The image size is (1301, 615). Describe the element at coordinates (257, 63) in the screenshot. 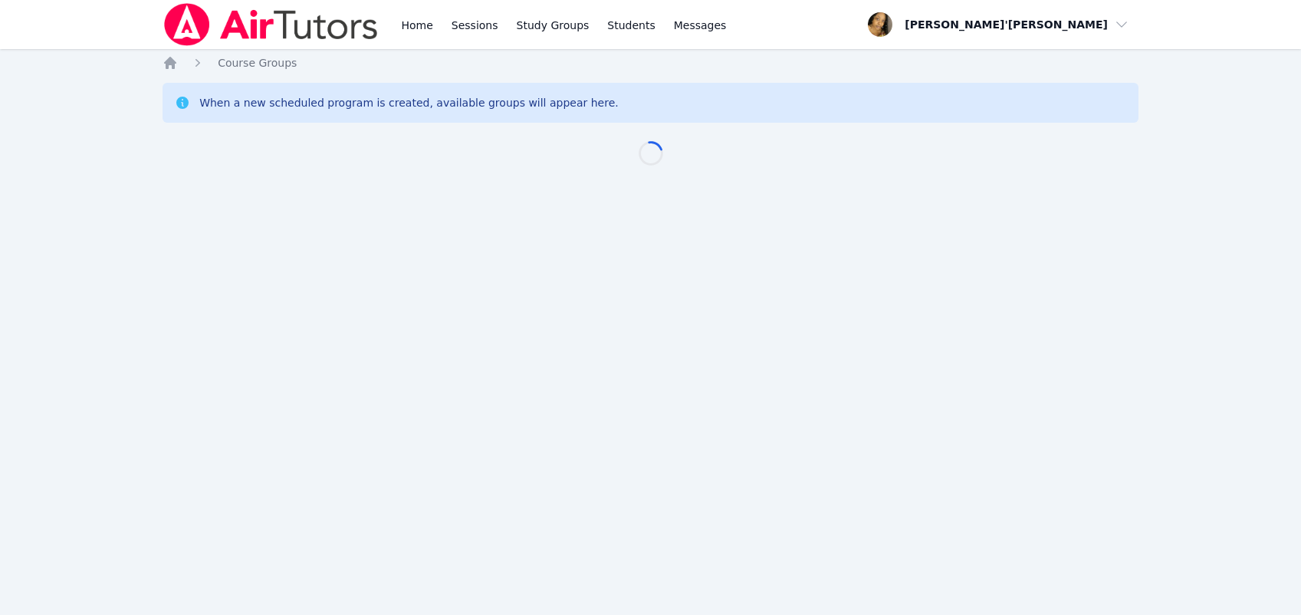

I see `span: Course Groups` at that location.